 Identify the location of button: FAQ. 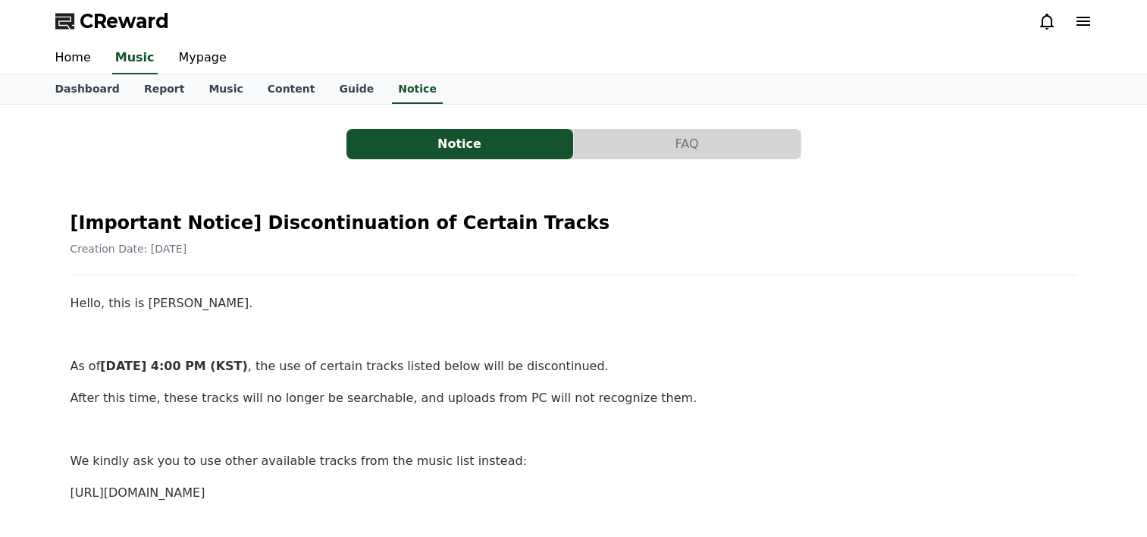
(687, 144).